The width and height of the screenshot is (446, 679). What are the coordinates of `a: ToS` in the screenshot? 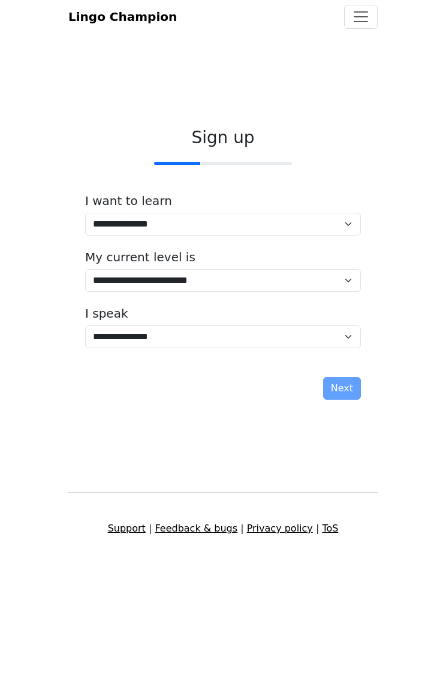 It's located at (329, 528).